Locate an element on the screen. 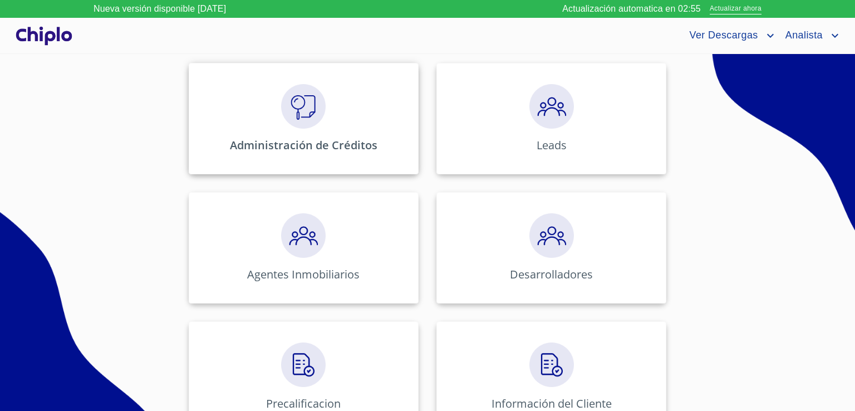 The width and height of the screenshot is (855, 411). span: Actualizar ahora is located at coordinates (735, 9).